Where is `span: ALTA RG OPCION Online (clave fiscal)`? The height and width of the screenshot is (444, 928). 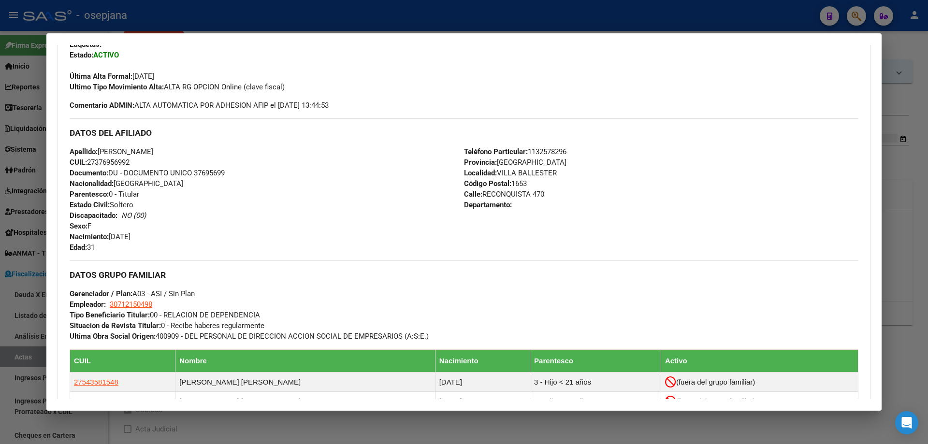
span: ALTA RG OPCION Online (clave fiscal) is located at coordinates (177, 87).